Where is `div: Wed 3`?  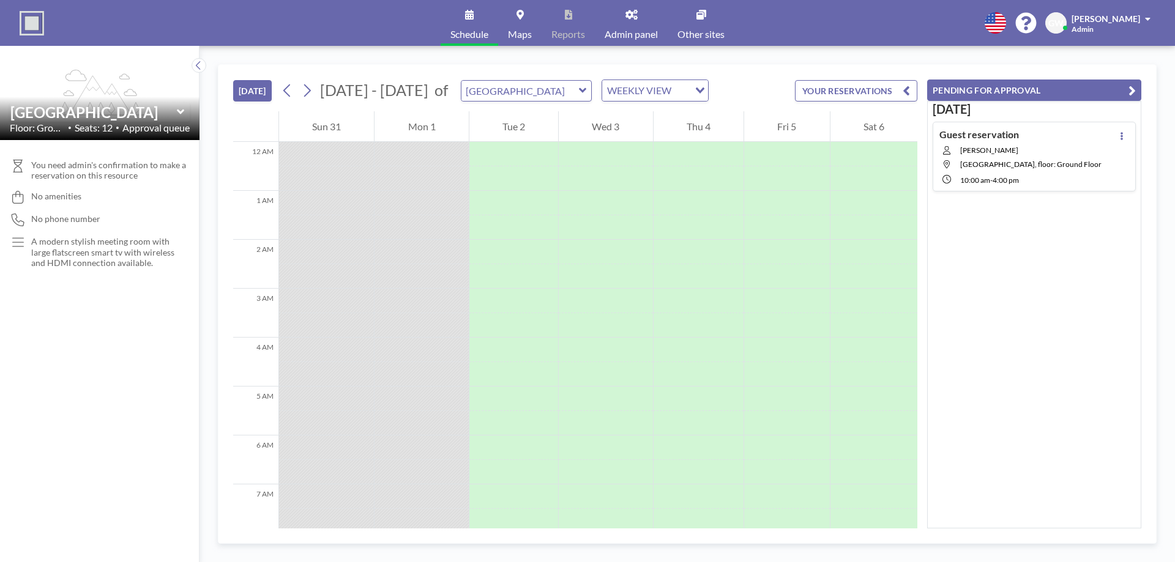 div: Wed 3 is located at coordinates (605, 127).